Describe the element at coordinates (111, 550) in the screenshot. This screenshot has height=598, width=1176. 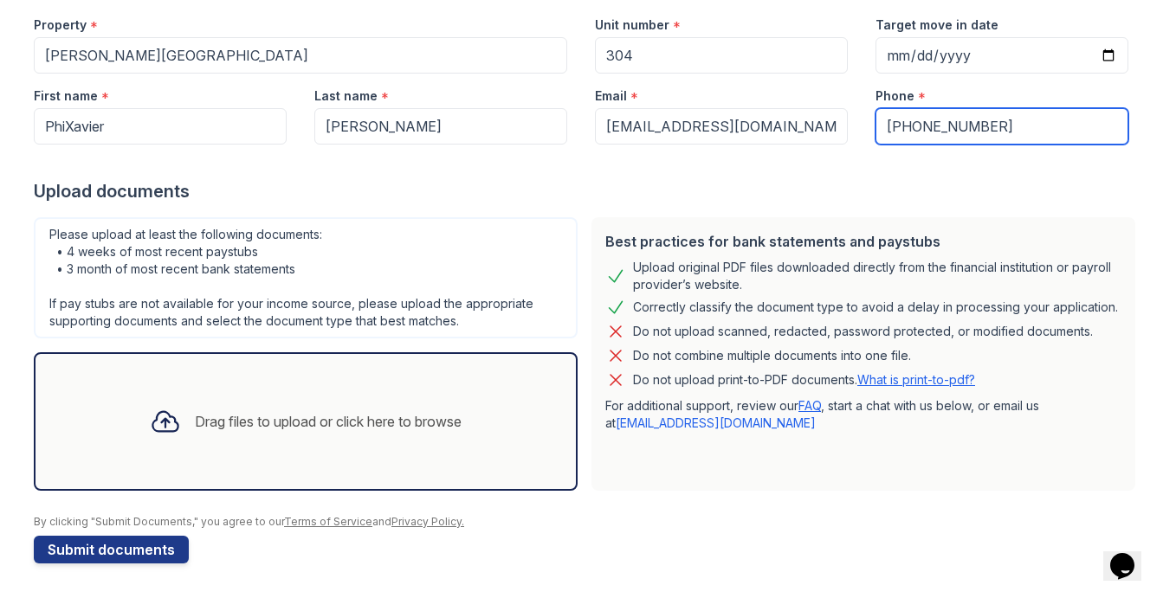
I see `button: Submit documents` at that location.